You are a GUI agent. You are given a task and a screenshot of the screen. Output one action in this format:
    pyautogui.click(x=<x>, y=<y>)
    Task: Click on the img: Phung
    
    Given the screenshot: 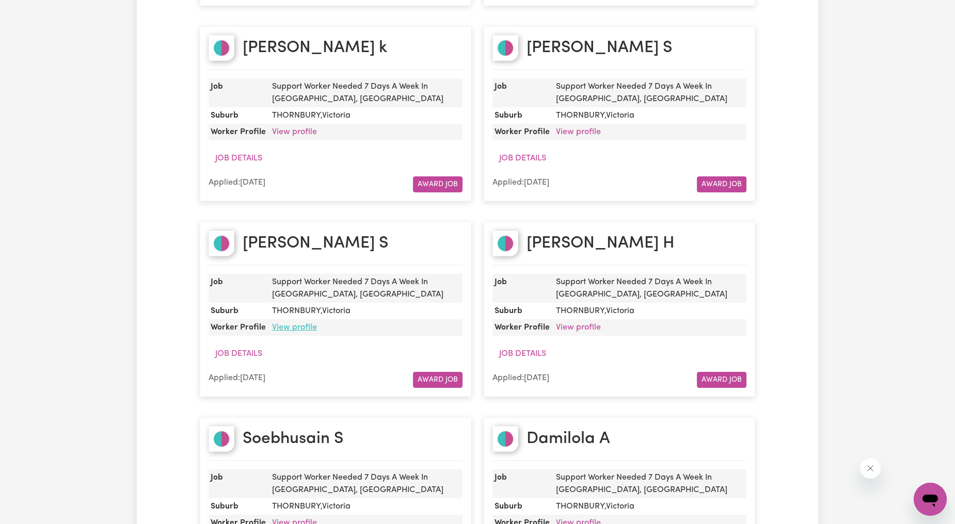 What is the action you would take?
    pyautogui.click(x=505, y=244)
    